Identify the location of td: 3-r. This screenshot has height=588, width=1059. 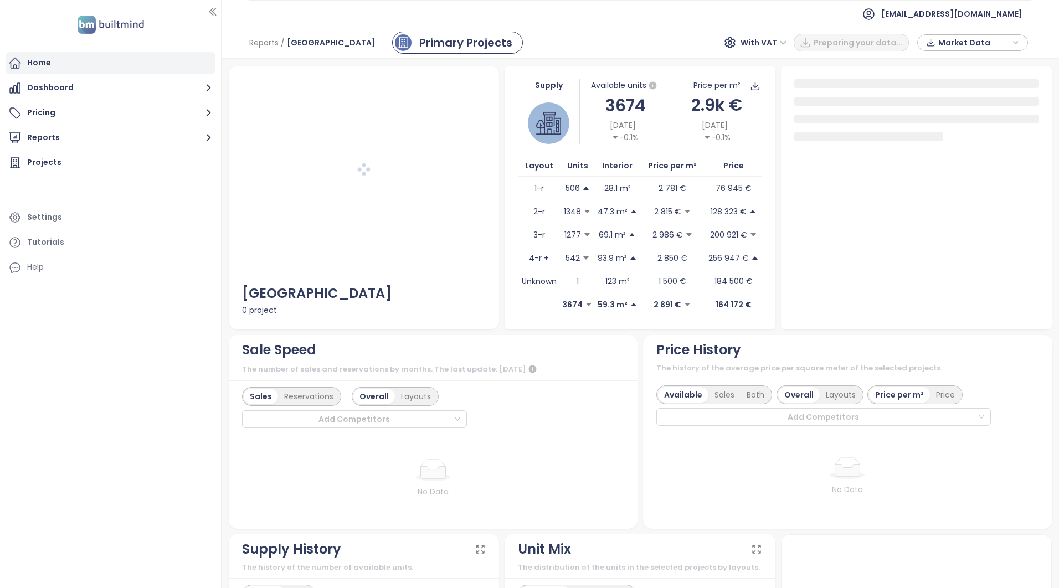
(539, 235).